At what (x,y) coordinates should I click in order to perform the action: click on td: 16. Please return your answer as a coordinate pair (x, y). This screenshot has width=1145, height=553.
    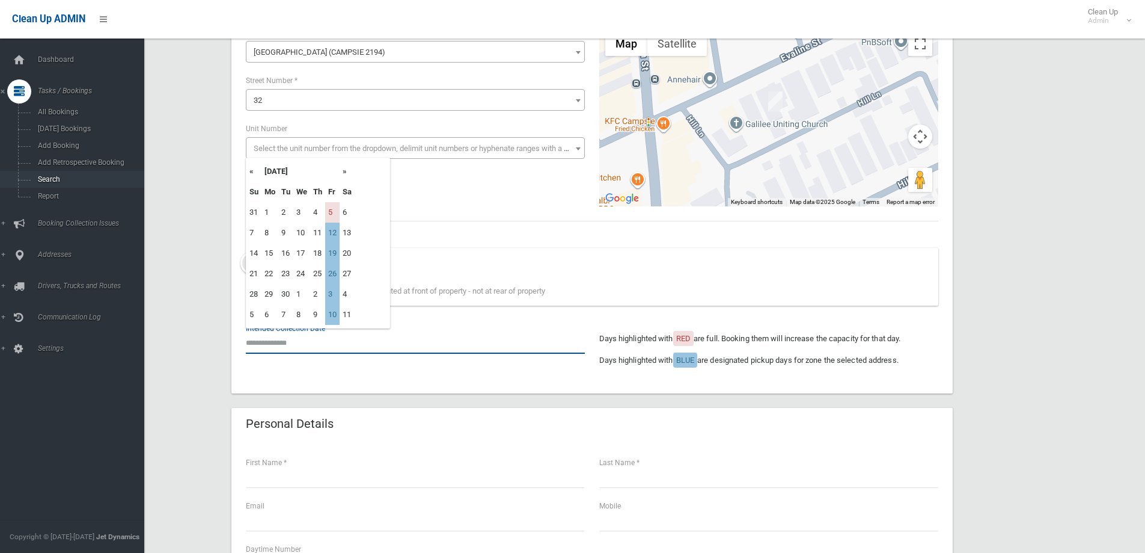
    Looking at the image, I should click on (286, 253).